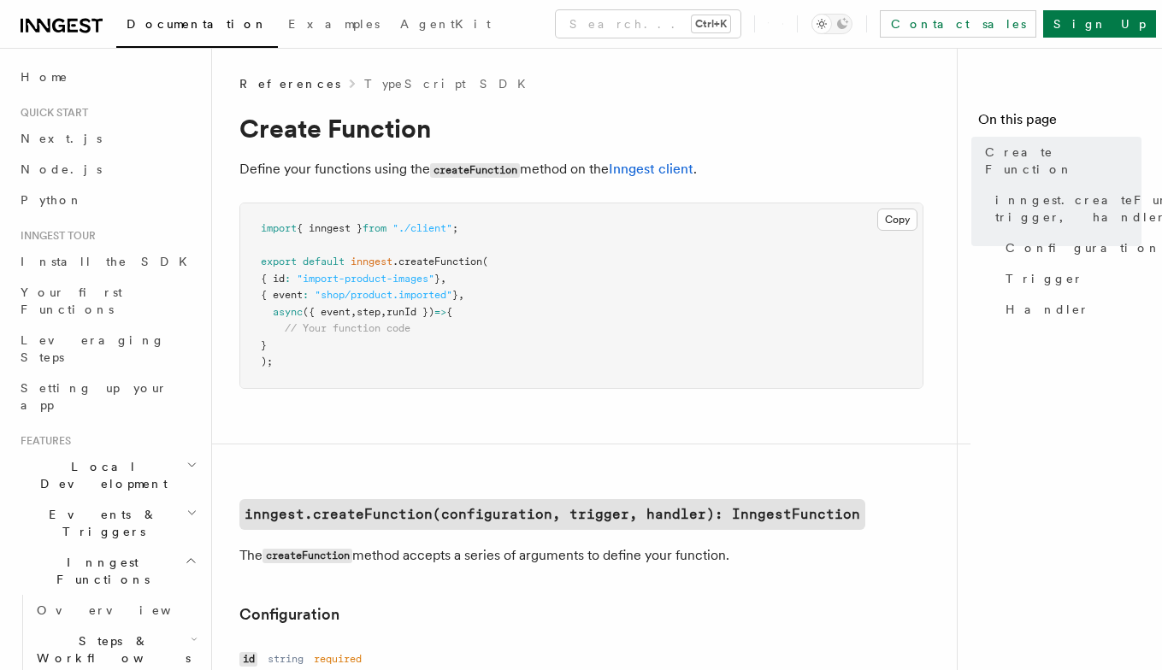 The height and width of the screenshot is (670, 1162). Describe the element at coordinates (365, 279) in the screenshot. I see `span: "import-product-images"` at that location.